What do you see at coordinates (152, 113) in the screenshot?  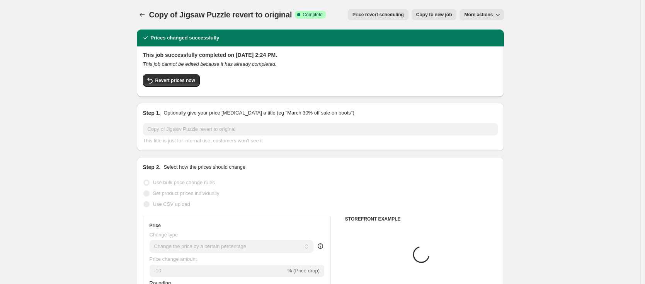 I see `h2: Step 1.` at bounding box center [152, 113].